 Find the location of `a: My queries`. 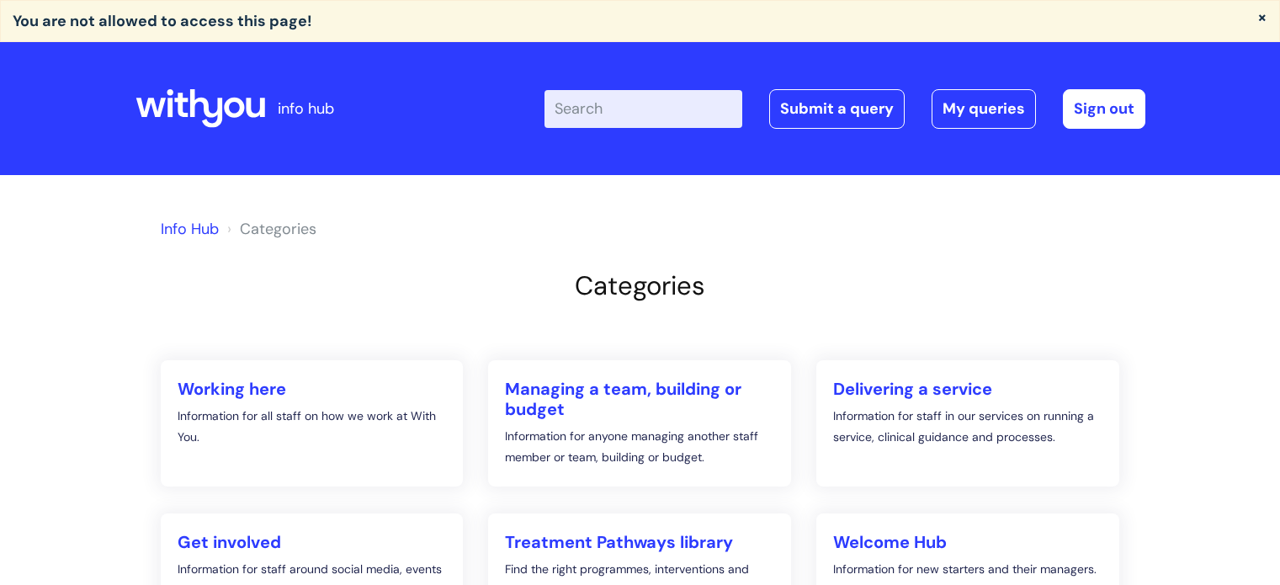

a: My queries is located at coordinates (984, 109).